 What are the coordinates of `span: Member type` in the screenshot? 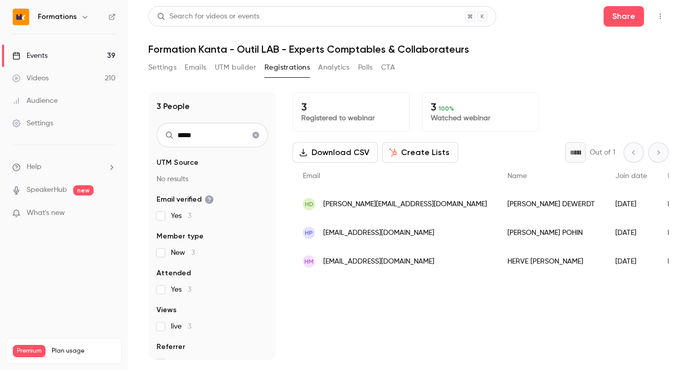 It's located at (180, 236).